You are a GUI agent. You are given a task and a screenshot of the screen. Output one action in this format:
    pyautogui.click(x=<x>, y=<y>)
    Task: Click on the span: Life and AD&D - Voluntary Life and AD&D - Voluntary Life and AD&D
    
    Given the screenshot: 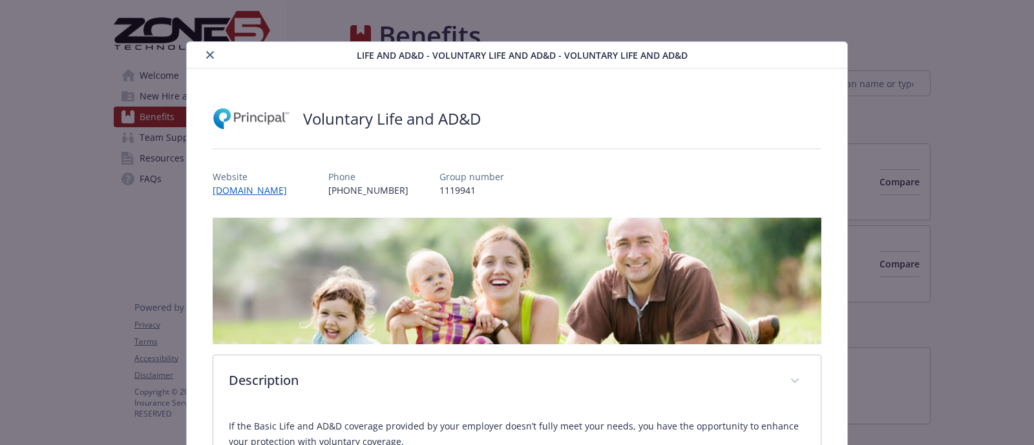 What is the action you would take?
    pyautogui.click(x=522, y=55)
    